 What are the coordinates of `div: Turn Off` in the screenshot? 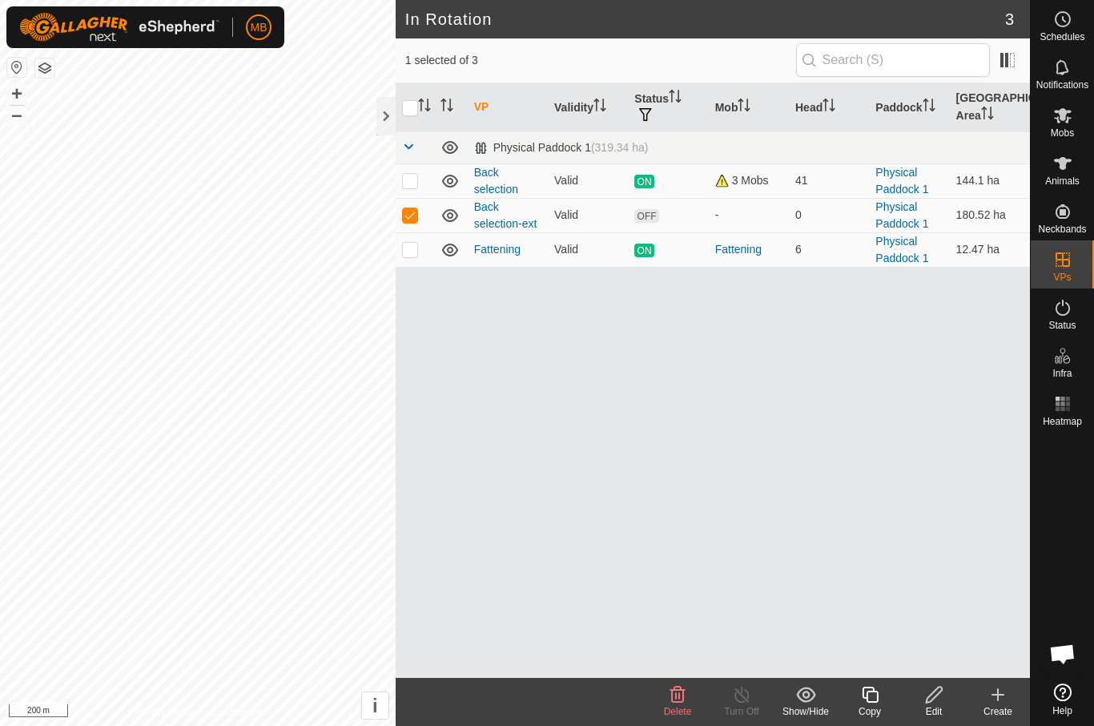 It's located at (742, 711).